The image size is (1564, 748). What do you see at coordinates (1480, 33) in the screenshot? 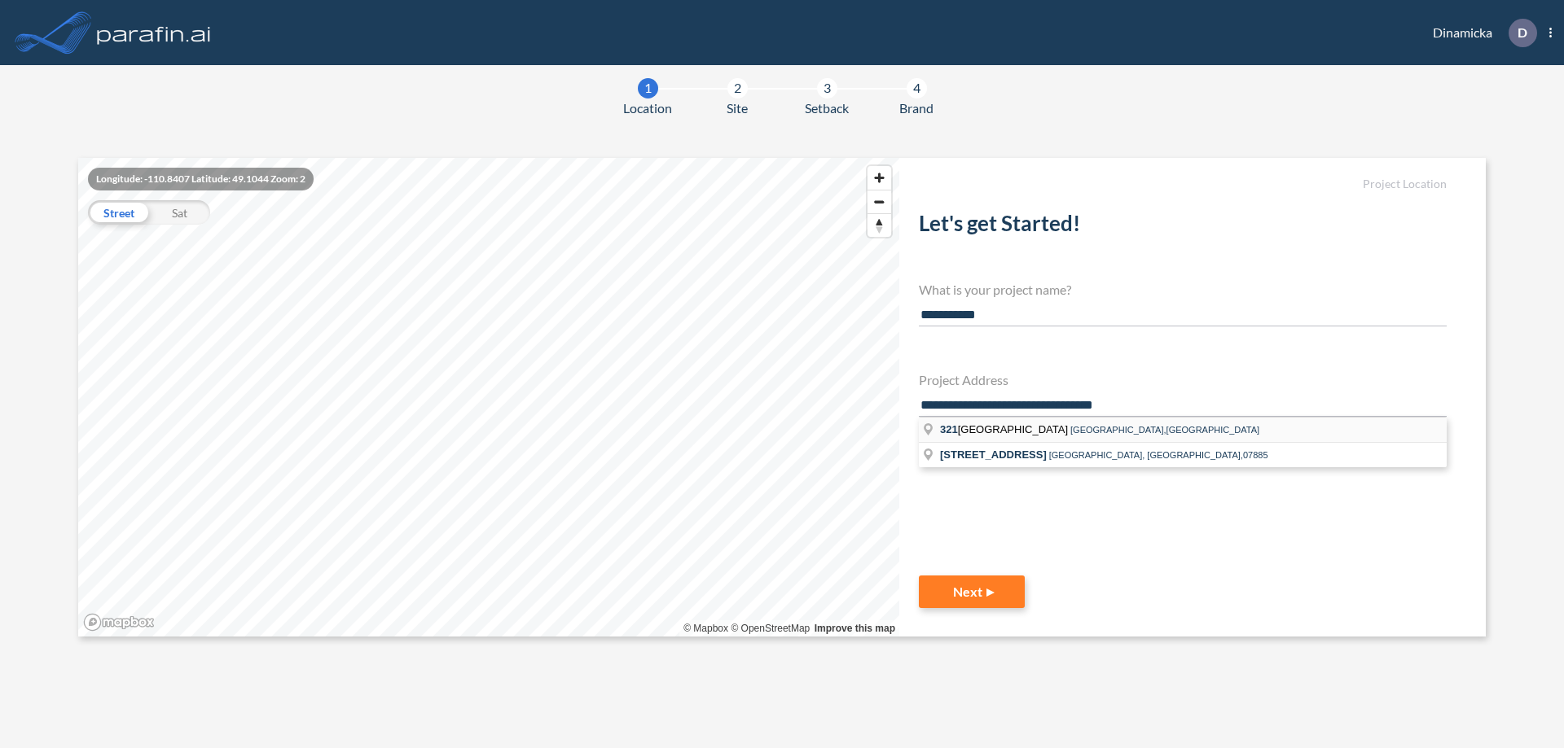
I see `div: Dinamicka` at bounding box center [1480, 33].